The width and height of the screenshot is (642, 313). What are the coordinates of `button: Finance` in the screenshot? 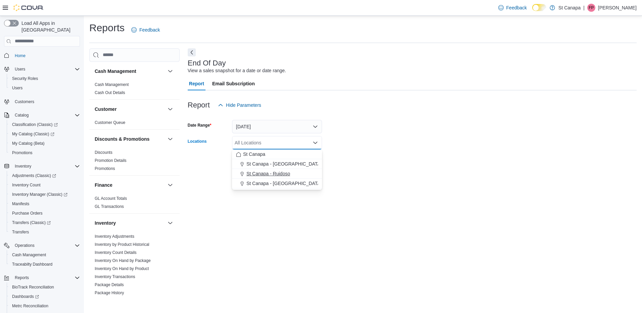 It's located at (130, 185).